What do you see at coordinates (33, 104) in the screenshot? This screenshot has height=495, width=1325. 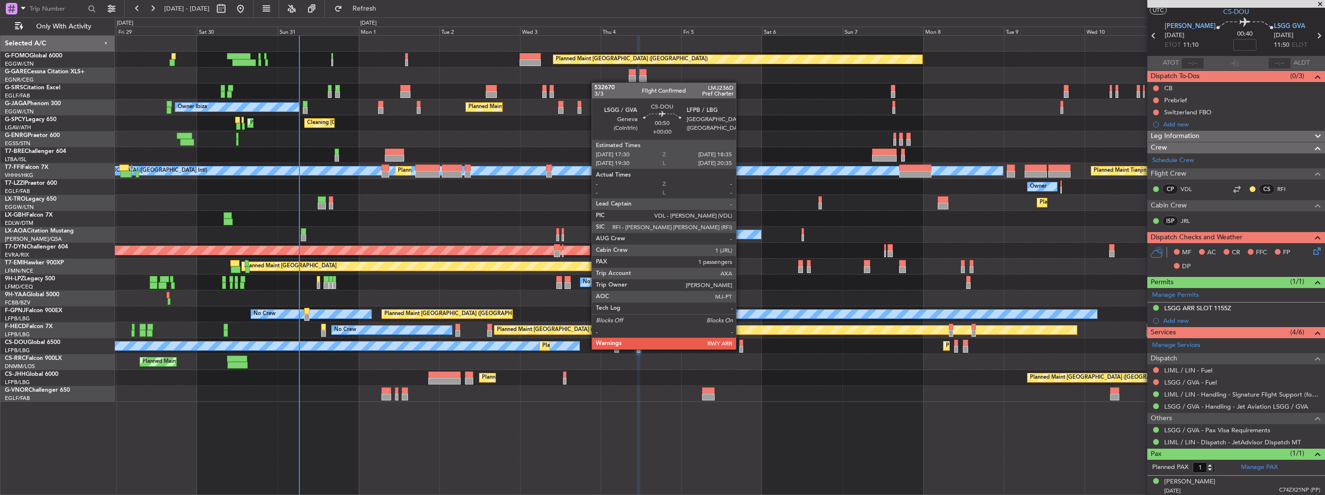 I see `a: G-JAGAPhenom 300` at bounding box center [33, 104].